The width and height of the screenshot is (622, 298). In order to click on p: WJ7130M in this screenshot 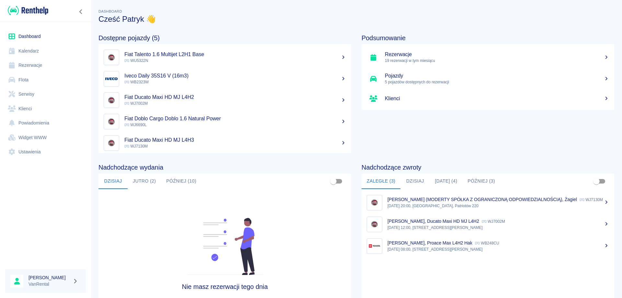, I will do `click(591, 200)`.